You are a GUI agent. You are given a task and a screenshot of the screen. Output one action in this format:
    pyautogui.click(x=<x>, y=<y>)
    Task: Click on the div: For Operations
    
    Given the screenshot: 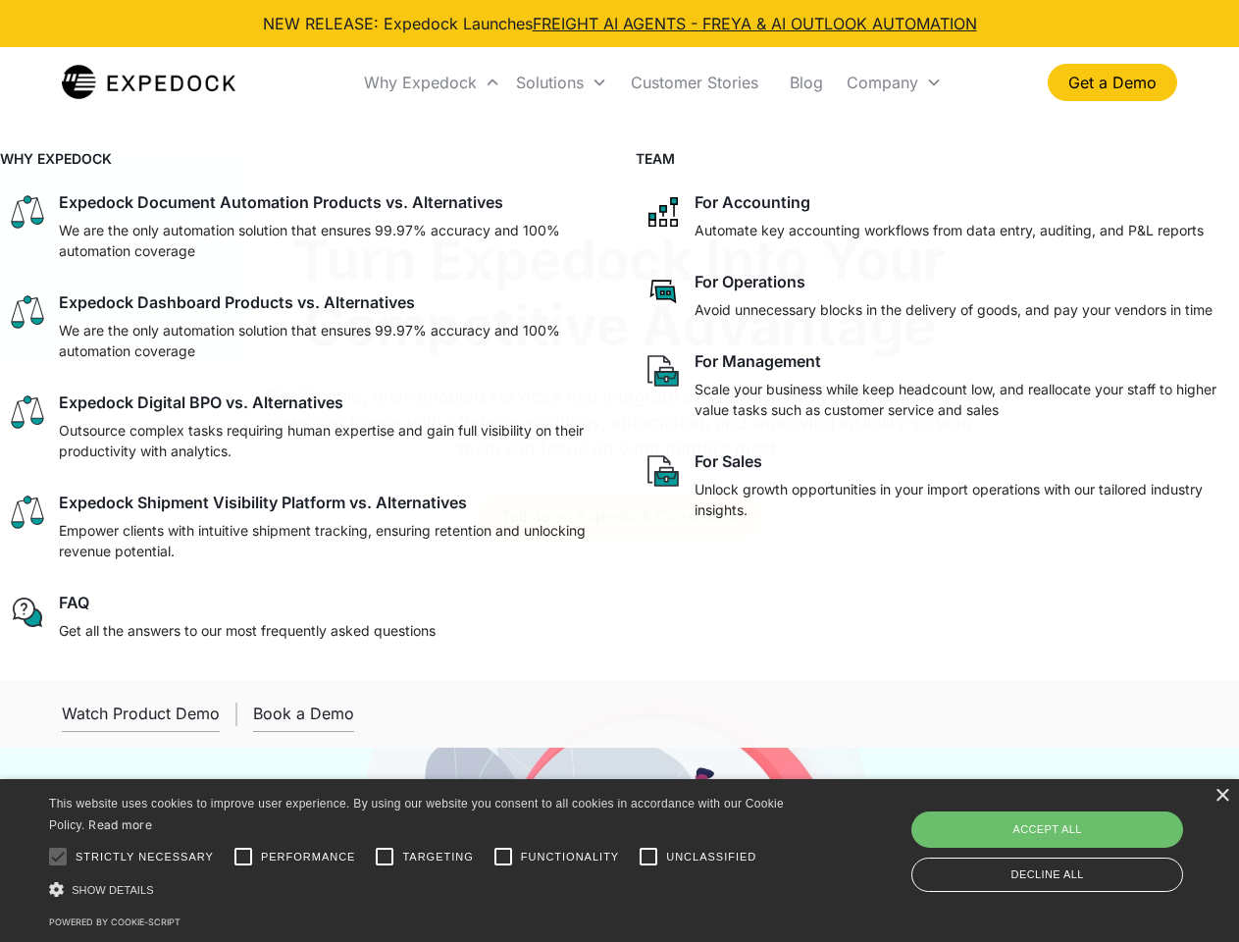 What is the action you would take?
    pyautogui.click(x=749, y=282)
    